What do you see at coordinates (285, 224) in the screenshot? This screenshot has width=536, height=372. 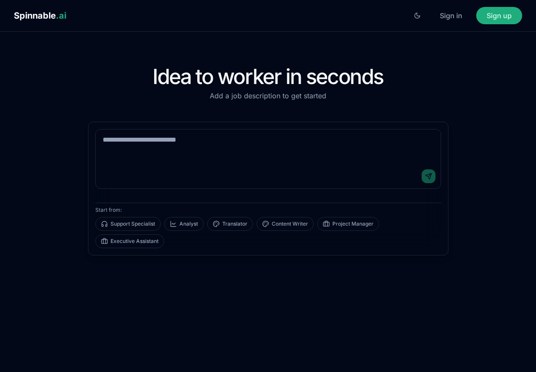 I see `button: Content Writer` at bounding box center [285, 224].